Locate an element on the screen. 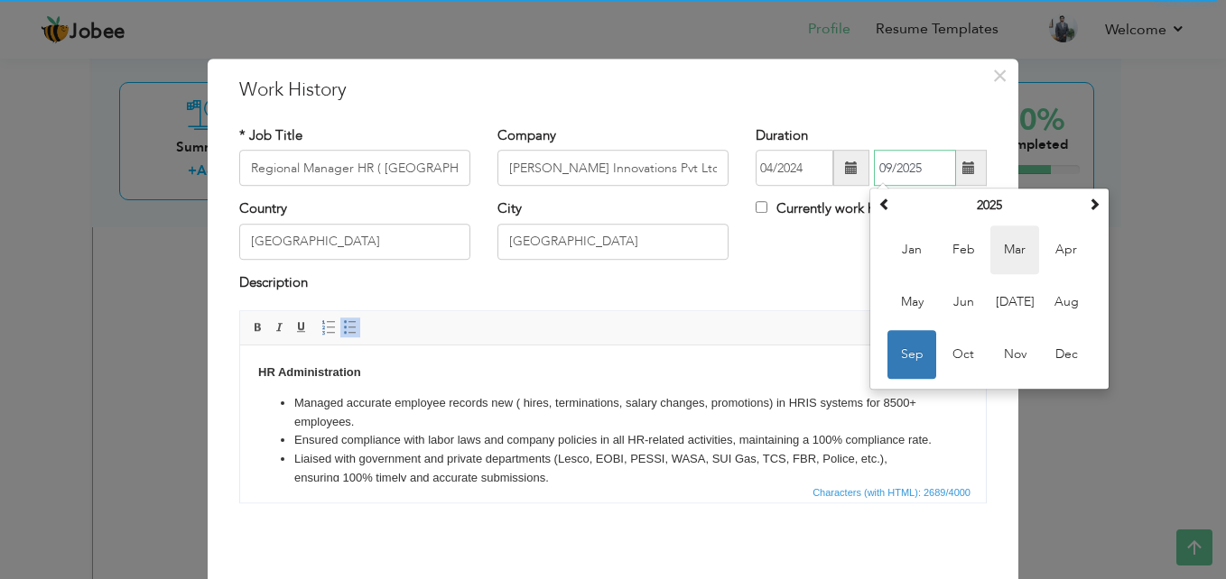  th: Select Year is located at coordinates (989, 207).